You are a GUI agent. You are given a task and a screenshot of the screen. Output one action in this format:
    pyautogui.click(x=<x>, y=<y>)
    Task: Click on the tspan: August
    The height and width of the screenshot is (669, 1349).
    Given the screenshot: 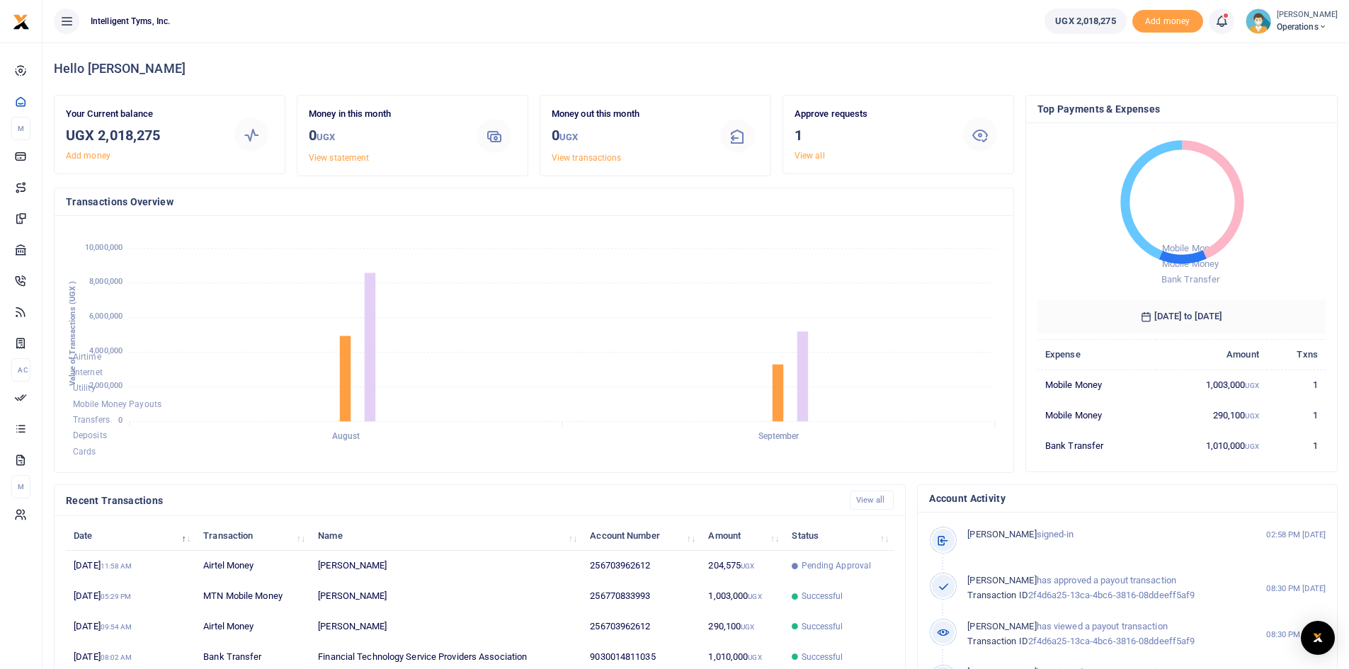 What is the action you would take?
    pyautogui.click(x=346, y=437)
    